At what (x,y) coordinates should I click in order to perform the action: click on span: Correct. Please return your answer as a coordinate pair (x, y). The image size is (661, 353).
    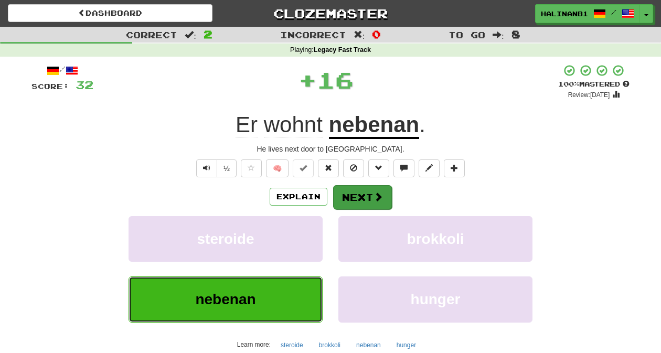
    Looking at the image, I should click on (152, 35).